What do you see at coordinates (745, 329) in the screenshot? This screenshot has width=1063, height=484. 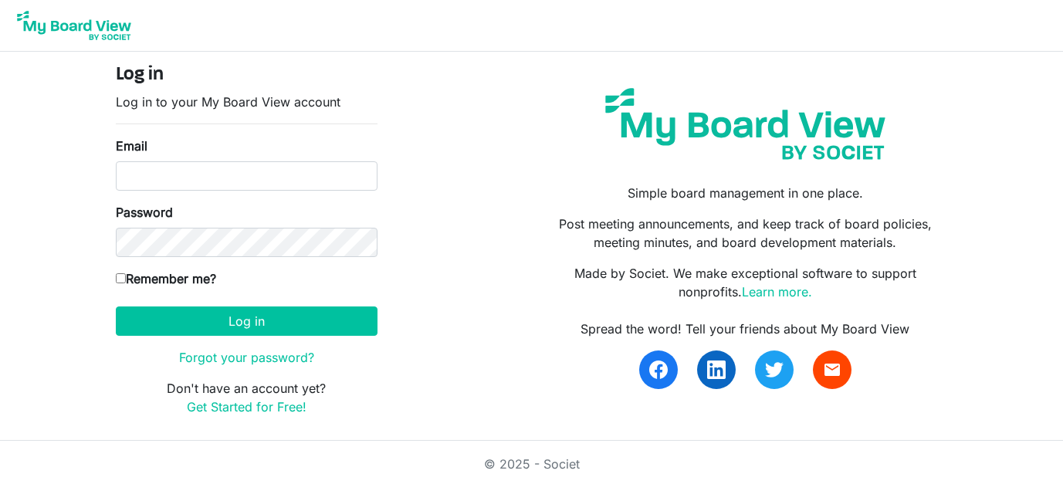 I see `div: Spread the word! Tell your friends about My Board View` at bounding box center [745, 329].